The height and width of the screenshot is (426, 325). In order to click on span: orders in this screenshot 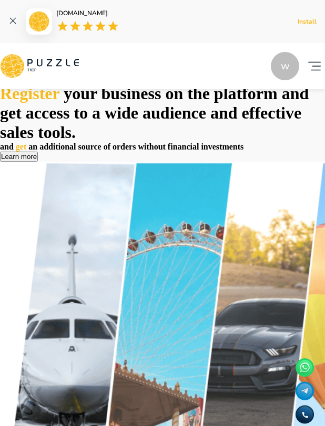, I will do `click(125, 147)`.